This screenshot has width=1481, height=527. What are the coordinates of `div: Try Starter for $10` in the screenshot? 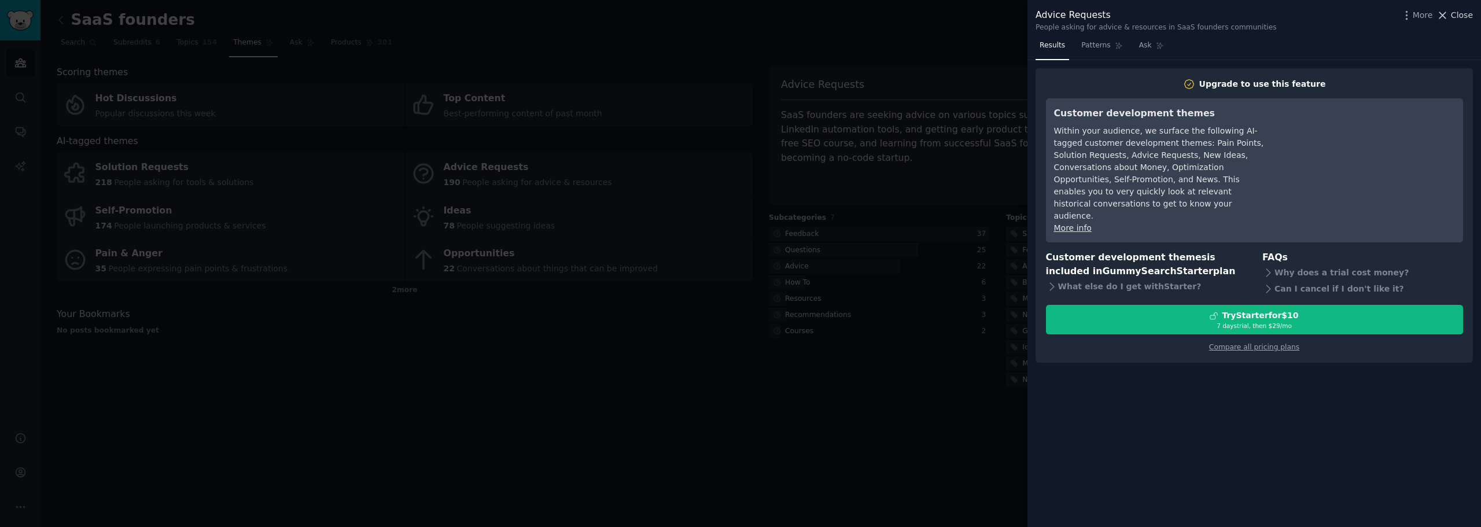 It's located at (1260, 315).